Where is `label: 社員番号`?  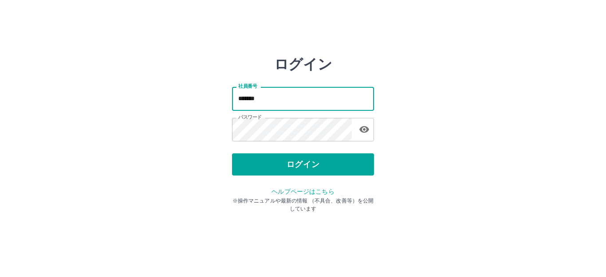 label: 社員番号 is located at coordinates (247, 86).